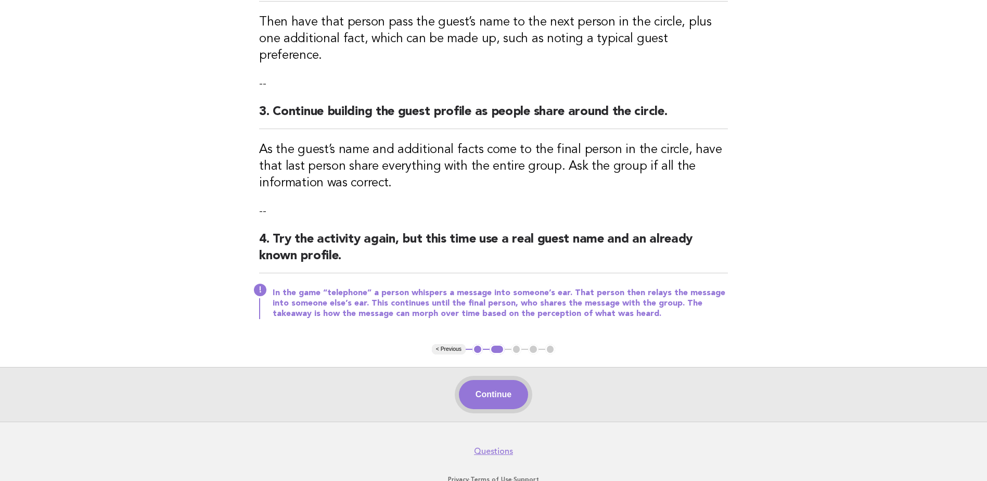  What do you see at coordinates (500, 303) in the screenshot?
I see `p: In the game “telephone” a person whispers a message into someone’s ear. That person then relays t...` at bounding box center [500, 303].